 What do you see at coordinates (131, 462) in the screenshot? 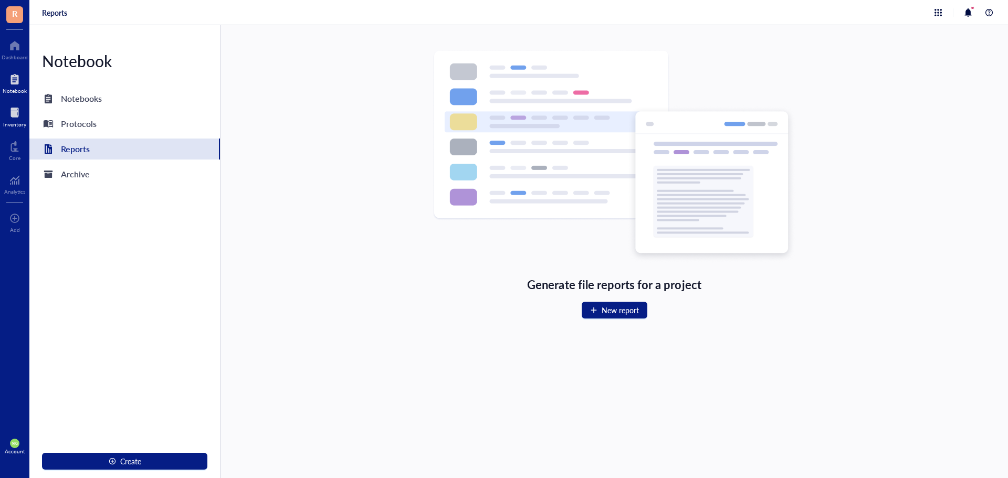
I see `span: Create` at bounding box center [131, 462].